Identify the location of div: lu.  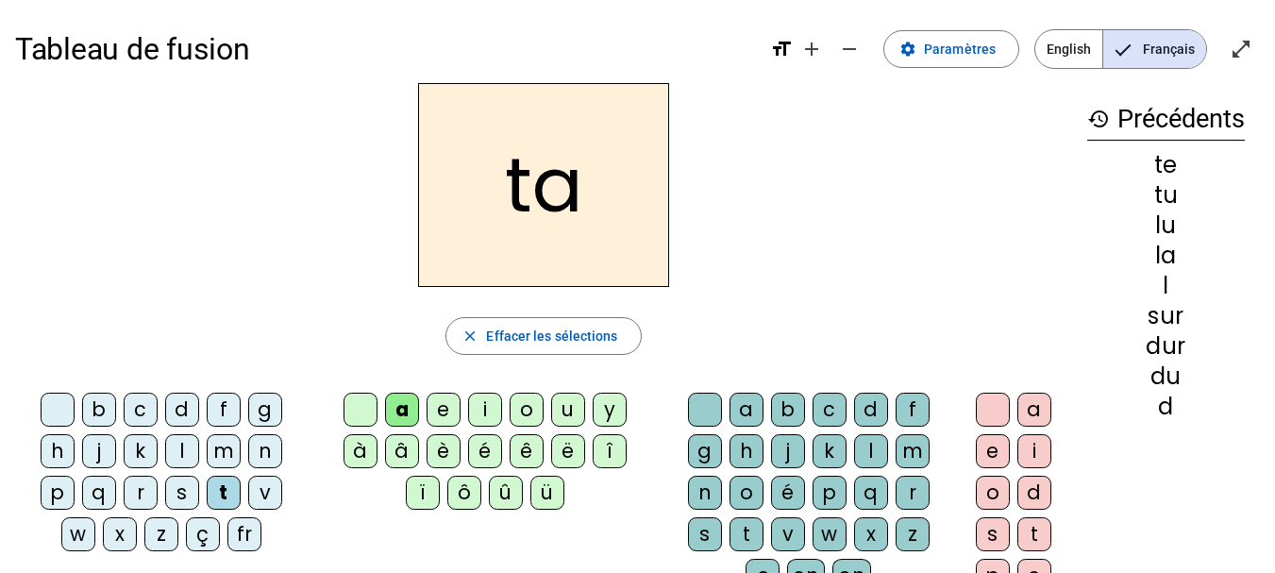
(1165, 225).